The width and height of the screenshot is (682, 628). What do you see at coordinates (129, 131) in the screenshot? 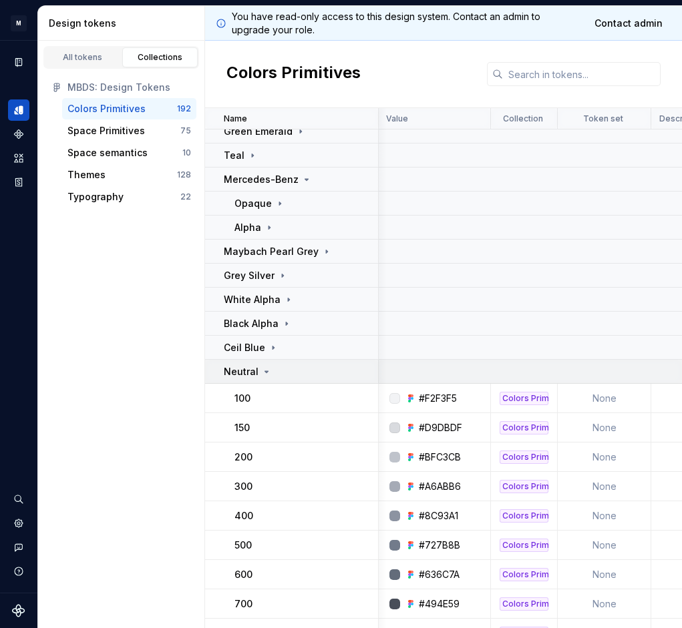
I see `a: Space Primitives75` at bounding box center [129, 131].